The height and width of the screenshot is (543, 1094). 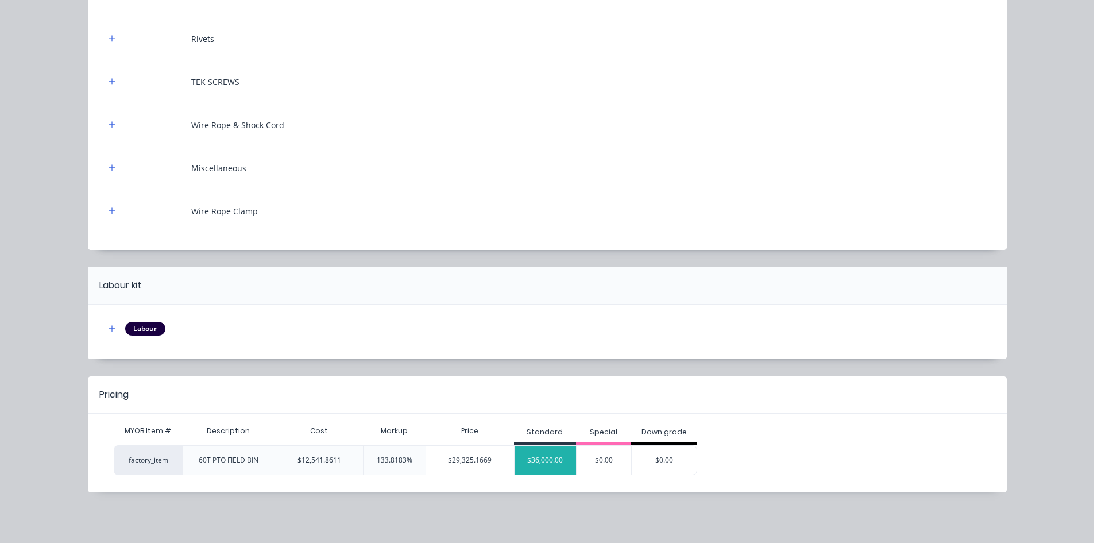 What do you see at coordinates (148, 431) in the screenshot?
I see `div: MYOB Item #` at bounding box center [148, 431].